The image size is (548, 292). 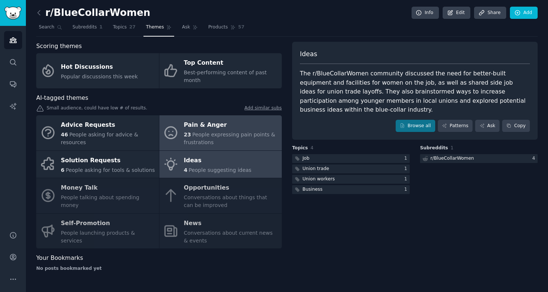 What do you see at coordinates (309, 54) in the screenshot?
I see `span: Ideas` at bounding box center [309, 54].